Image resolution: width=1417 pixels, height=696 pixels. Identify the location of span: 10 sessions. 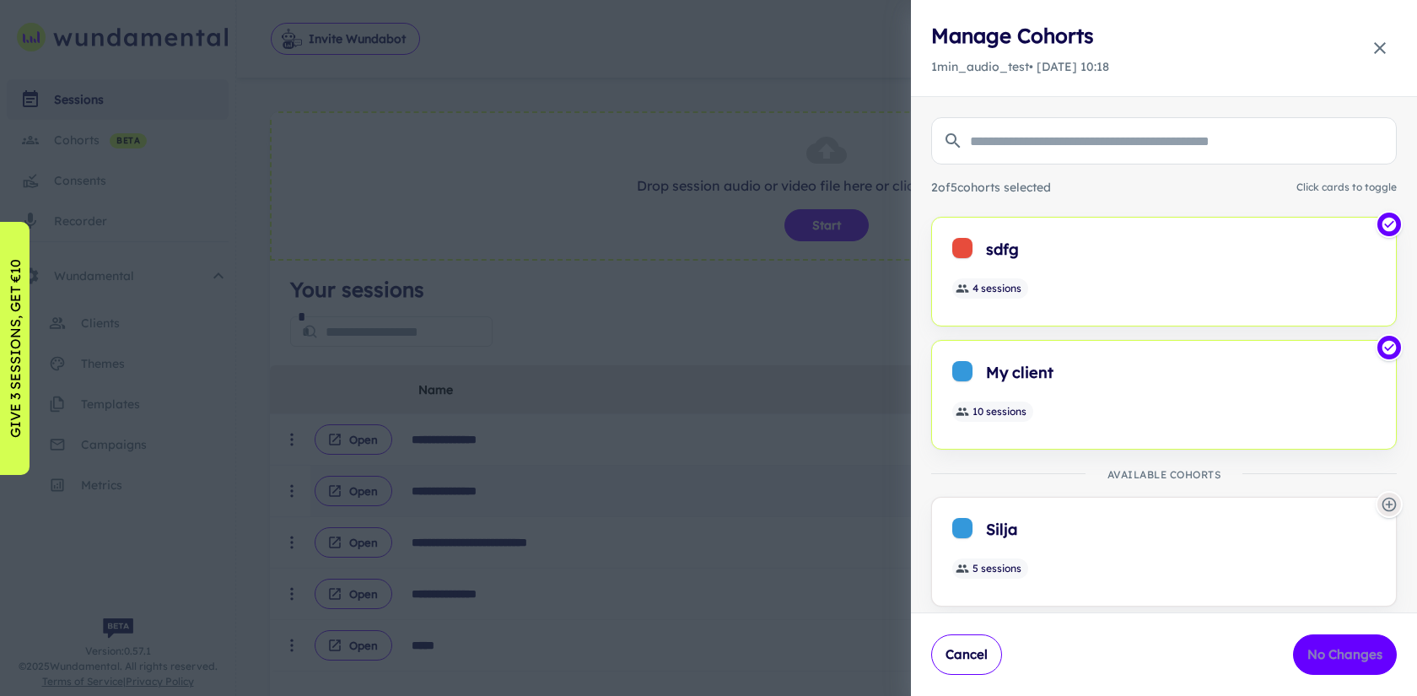
(999, 411).